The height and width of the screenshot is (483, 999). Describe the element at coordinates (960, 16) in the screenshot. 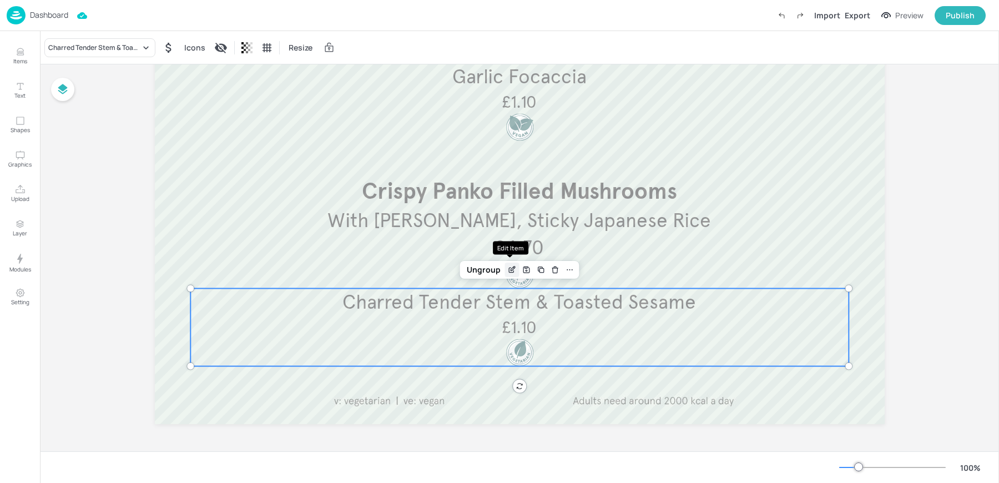

I see `button: Publish` at that location.